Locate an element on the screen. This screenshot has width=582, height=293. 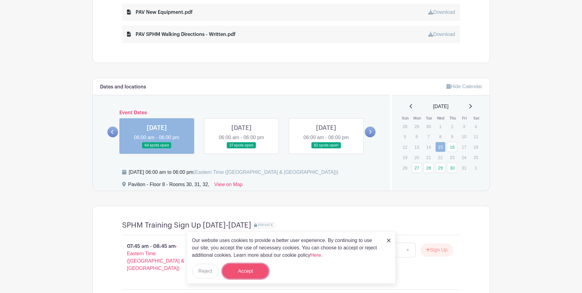
p: 13 is located at coordinates (417, 147).